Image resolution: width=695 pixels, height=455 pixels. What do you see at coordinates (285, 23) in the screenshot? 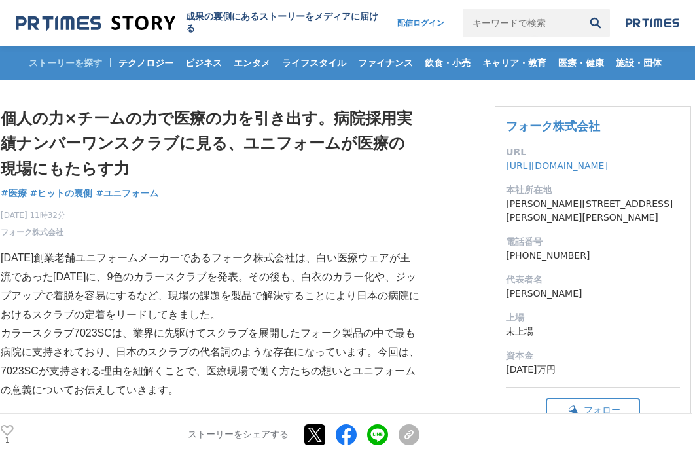
I see `h2: 成果の裏側にあるストーリーをメディアに届ける` at bounding box center [285, 23].